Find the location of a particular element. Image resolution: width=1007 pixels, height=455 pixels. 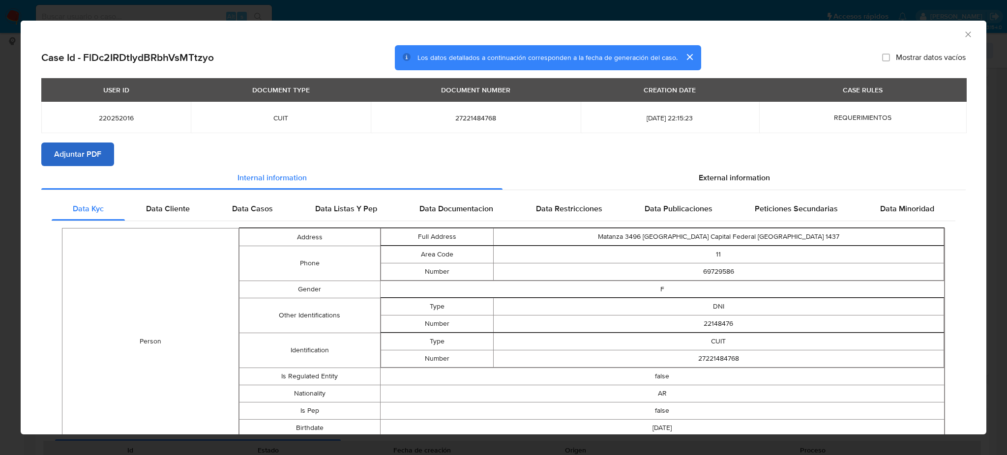

td: Gender is located at coordinates (310, 289).